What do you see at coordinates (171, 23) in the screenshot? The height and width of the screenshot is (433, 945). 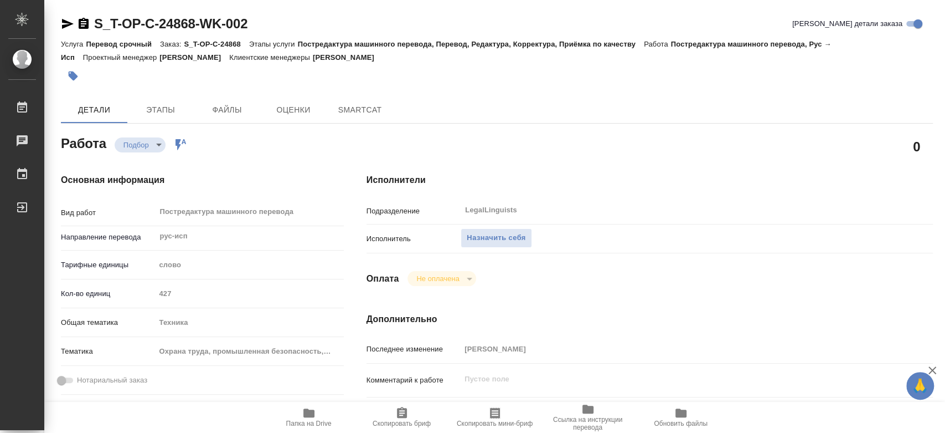 I see `a: S_T-OP-C-24868-WK-002` at bounding box center [171, 23].